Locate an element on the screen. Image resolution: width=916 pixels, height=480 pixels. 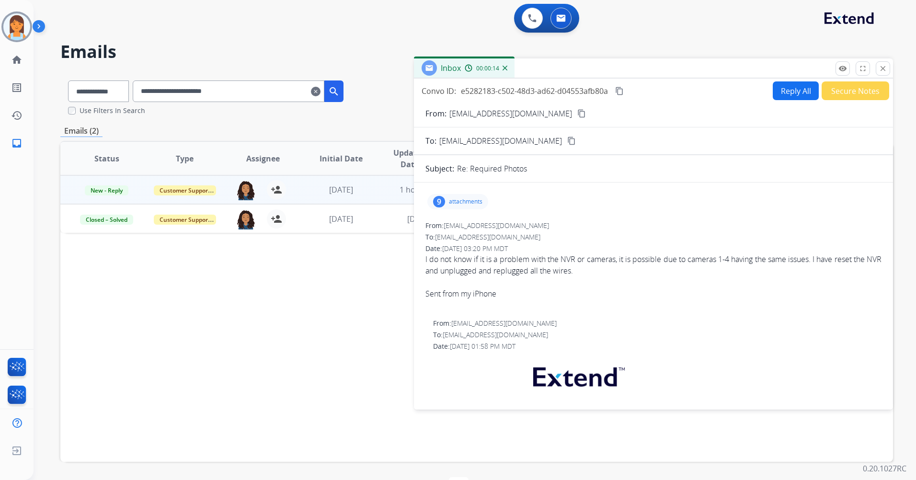
label: Use Filters In Search is located at coordinates (112, 111).